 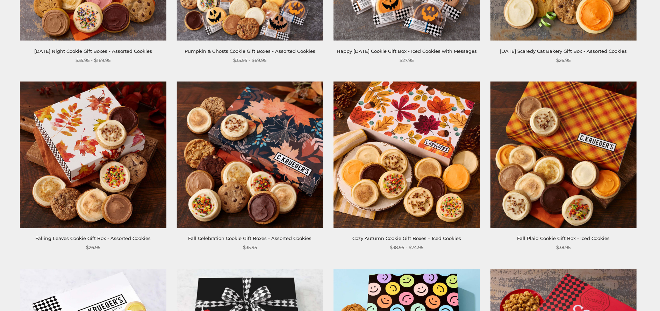 What do you see at coordinates (250, 60) in the screenshot?
I see `span: $35.95 - $69.95` at bounding box center [250, 60].